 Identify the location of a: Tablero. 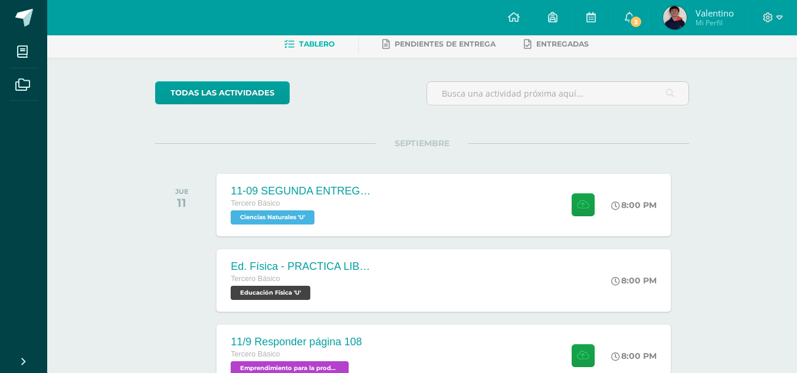
(309, 44).